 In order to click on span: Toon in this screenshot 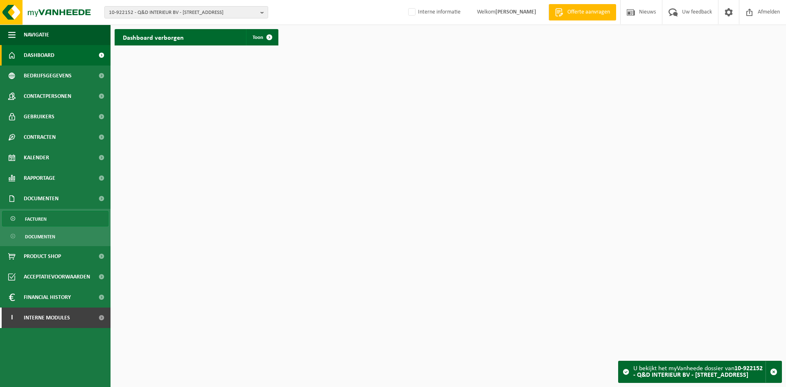, I will do `click(258, 37)`.